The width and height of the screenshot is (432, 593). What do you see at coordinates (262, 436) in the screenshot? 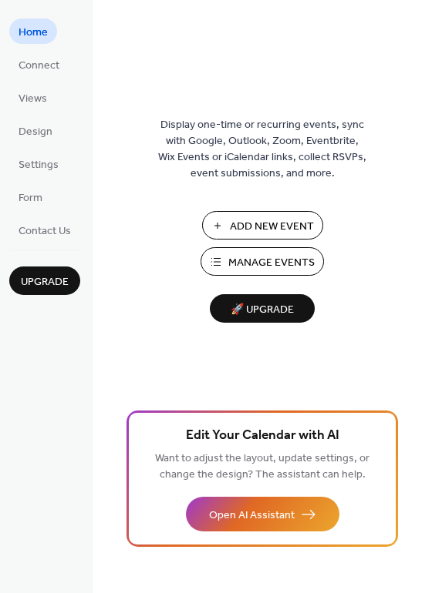
I see `span: Edit Your Calendar with AI` at bounding box center [262, 436].